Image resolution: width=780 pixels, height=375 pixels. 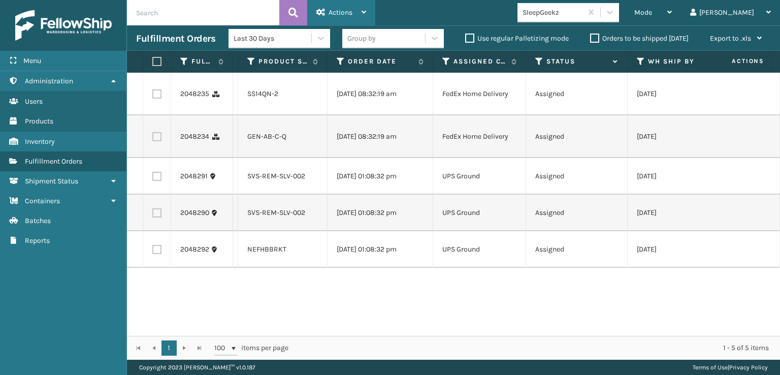 I want to click on label: Product SKU, so click(x=283, y=61).